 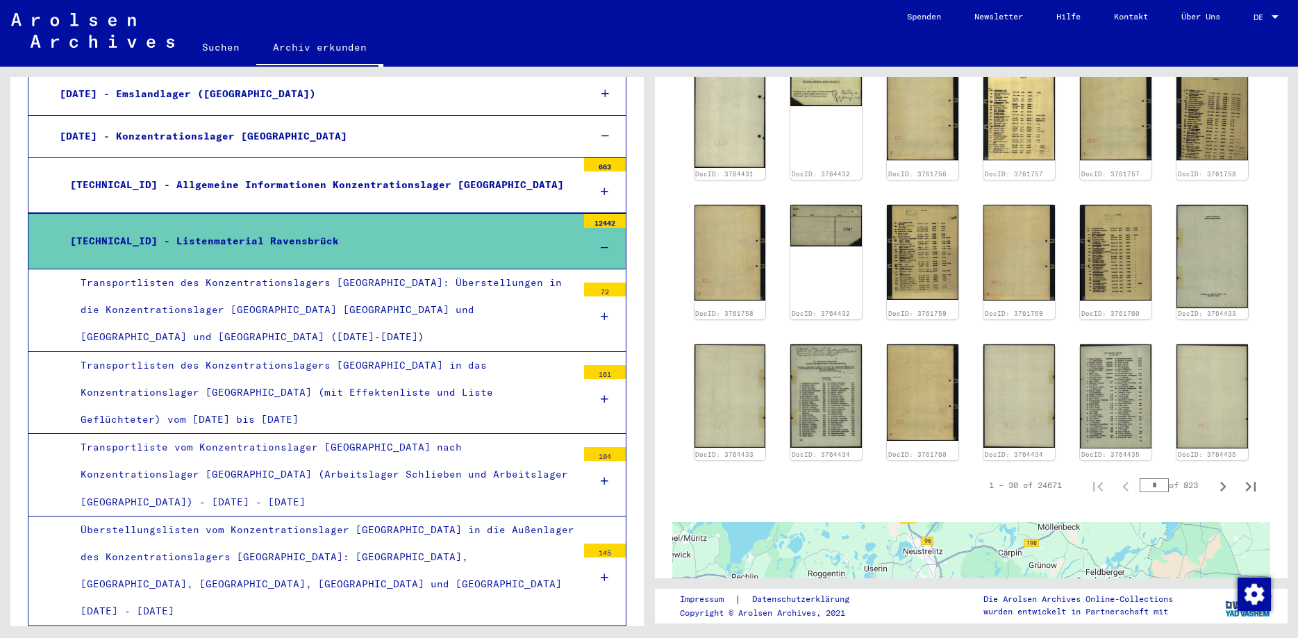 What do you see at coordinates (1025, 486) in the screenshot?
I see `div: 1 – 30 of 24671` at bounding box center [1025, 486].